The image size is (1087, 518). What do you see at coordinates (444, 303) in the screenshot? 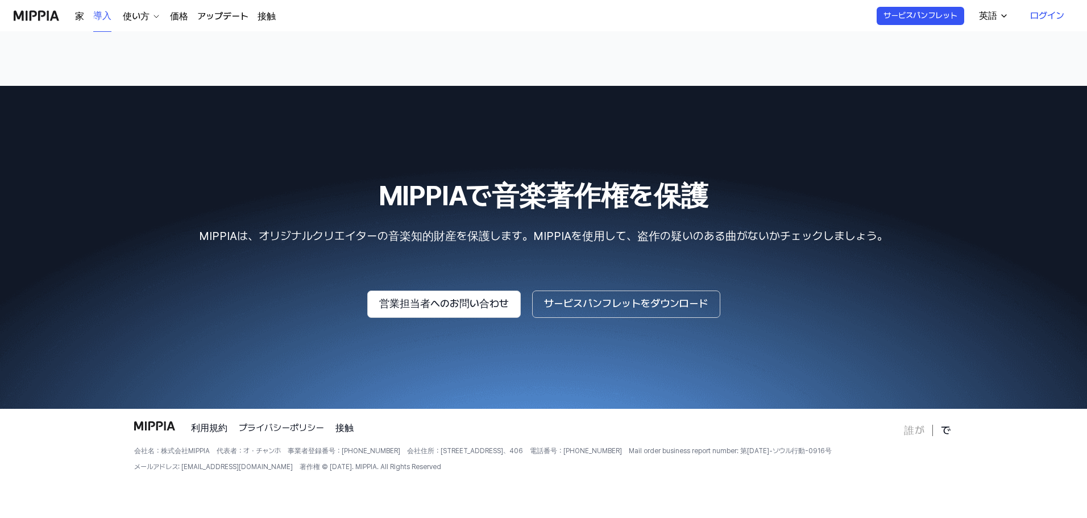
I see `font: 営業担当者へのお問い合わせ` at bounding box center [444, 303].